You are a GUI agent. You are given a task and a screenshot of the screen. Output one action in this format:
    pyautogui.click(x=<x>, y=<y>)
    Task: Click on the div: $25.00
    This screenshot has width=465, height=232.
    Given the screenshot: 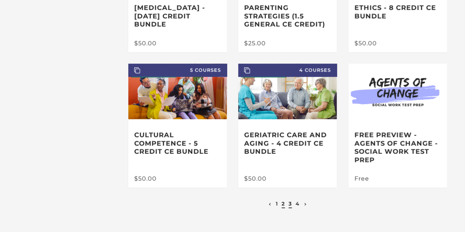 What is the action you would take?
    pyautogui.click(x=287, y=43)
    